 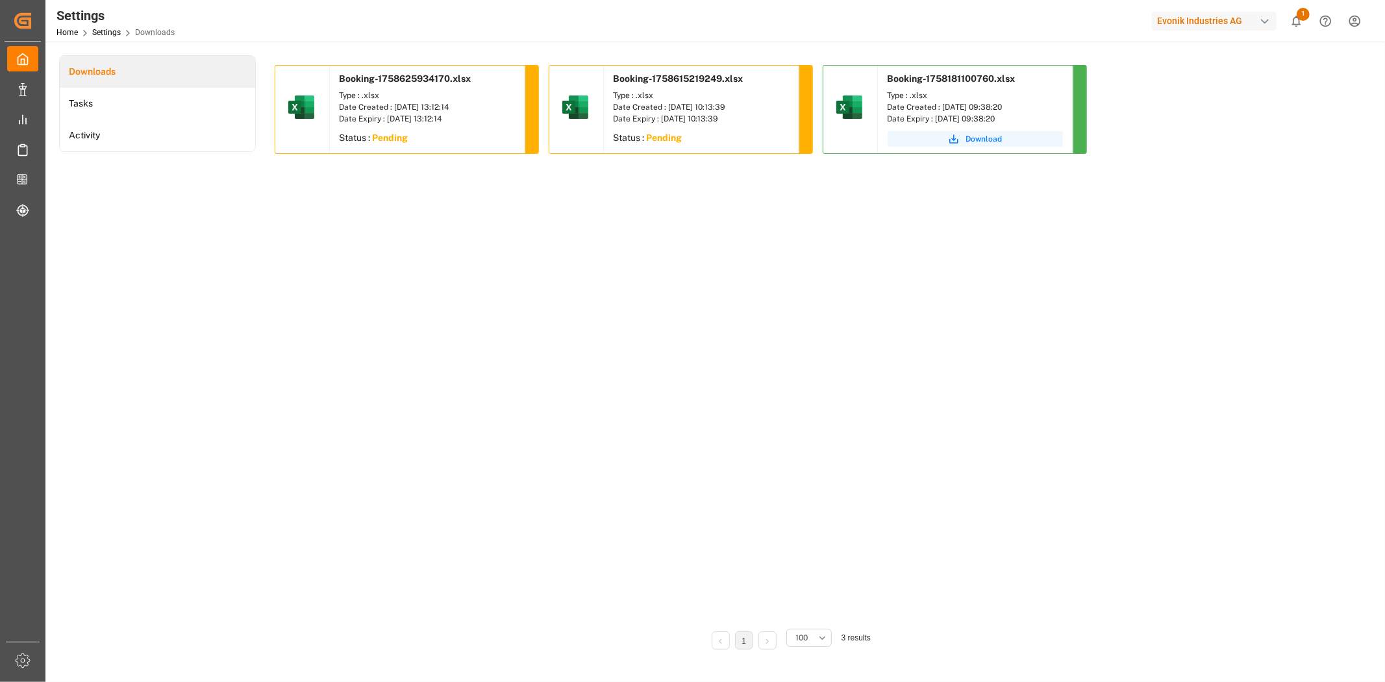 I want to click on a: Settings, so click(x=107, y=32).